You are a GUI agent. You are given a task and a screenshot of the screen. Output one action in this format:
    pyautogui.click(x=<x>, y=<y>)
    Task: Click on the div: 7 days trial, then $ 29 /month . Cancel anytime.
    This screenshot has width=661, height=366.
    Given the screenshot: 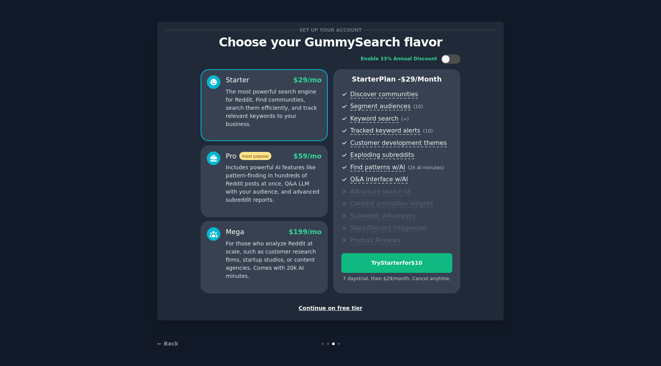 What is the action you would take?
    pyautogui.click(x=397, y=279)
    